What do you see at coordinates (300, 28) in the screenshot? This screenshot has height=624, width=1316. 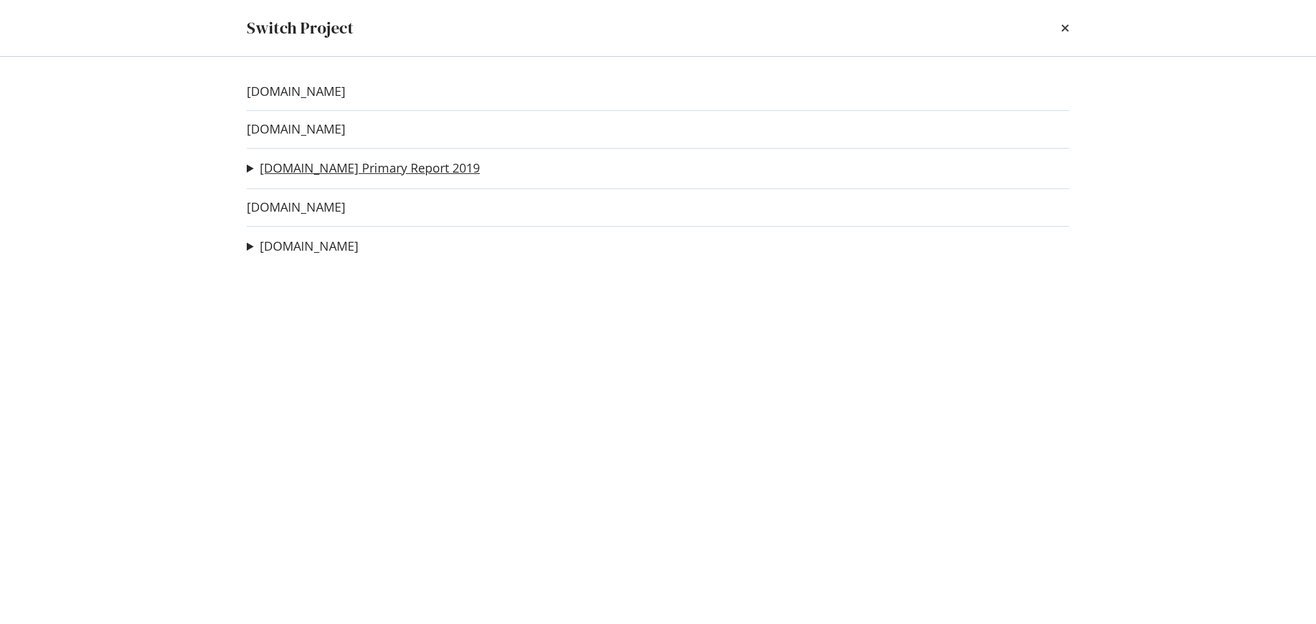 I see `div: Switch Project` at bounding box center [300, 28].